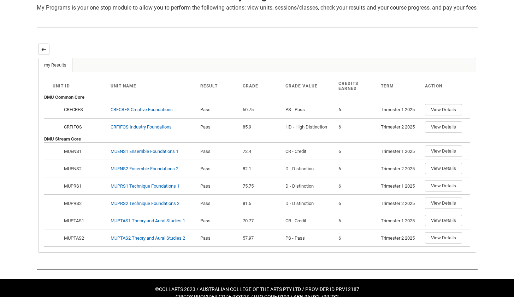 This screenshot has width=514, height=297. I want to click on div: 72.4, so click(261, 151).